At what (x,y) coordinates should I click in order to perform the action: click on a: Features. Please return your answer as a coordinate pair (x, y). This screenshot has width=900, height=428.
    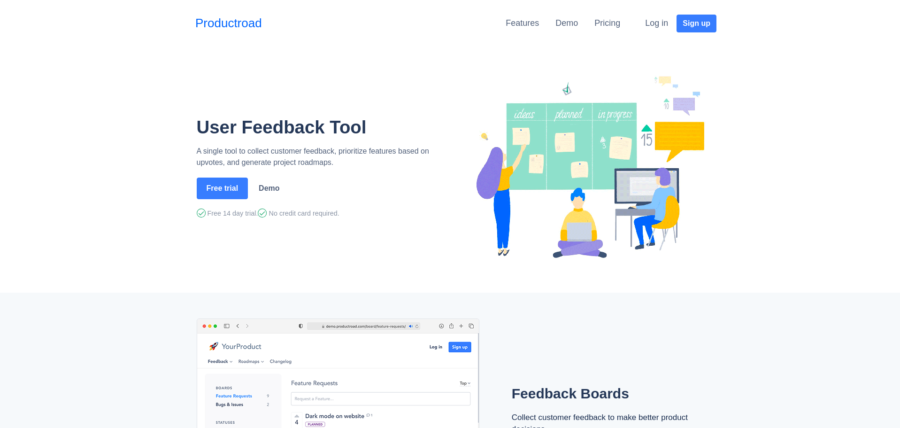
    Looking at the image, I should click on (522, 23).